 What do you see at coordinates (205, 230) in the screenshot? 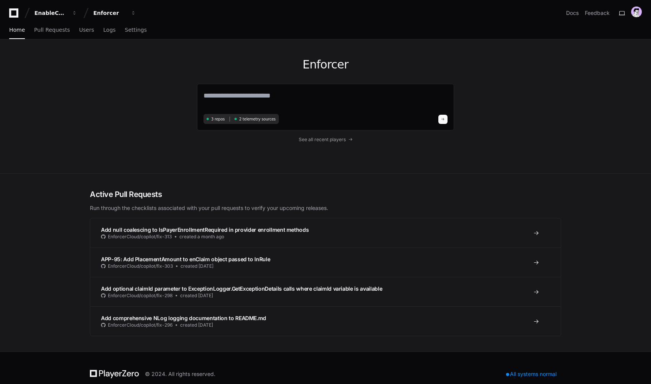
I see `span: Add null coalescing to IsPayerEnrollmentRequired in provider enrollment methods` at bounding box center [205, 230].